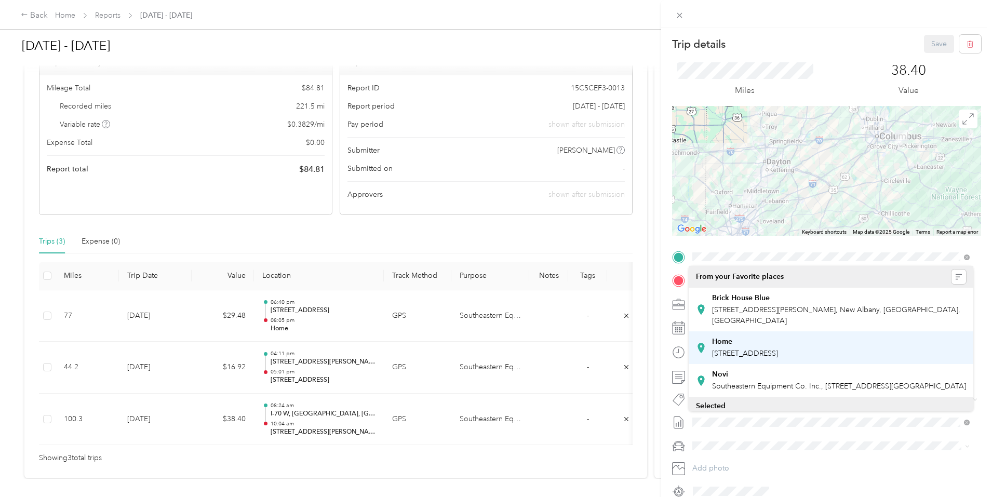 This screenshot has width=992, height=497. Describe the element at coordinates (835, 469) in the screenshot. I see `button: Add photo` at that location.